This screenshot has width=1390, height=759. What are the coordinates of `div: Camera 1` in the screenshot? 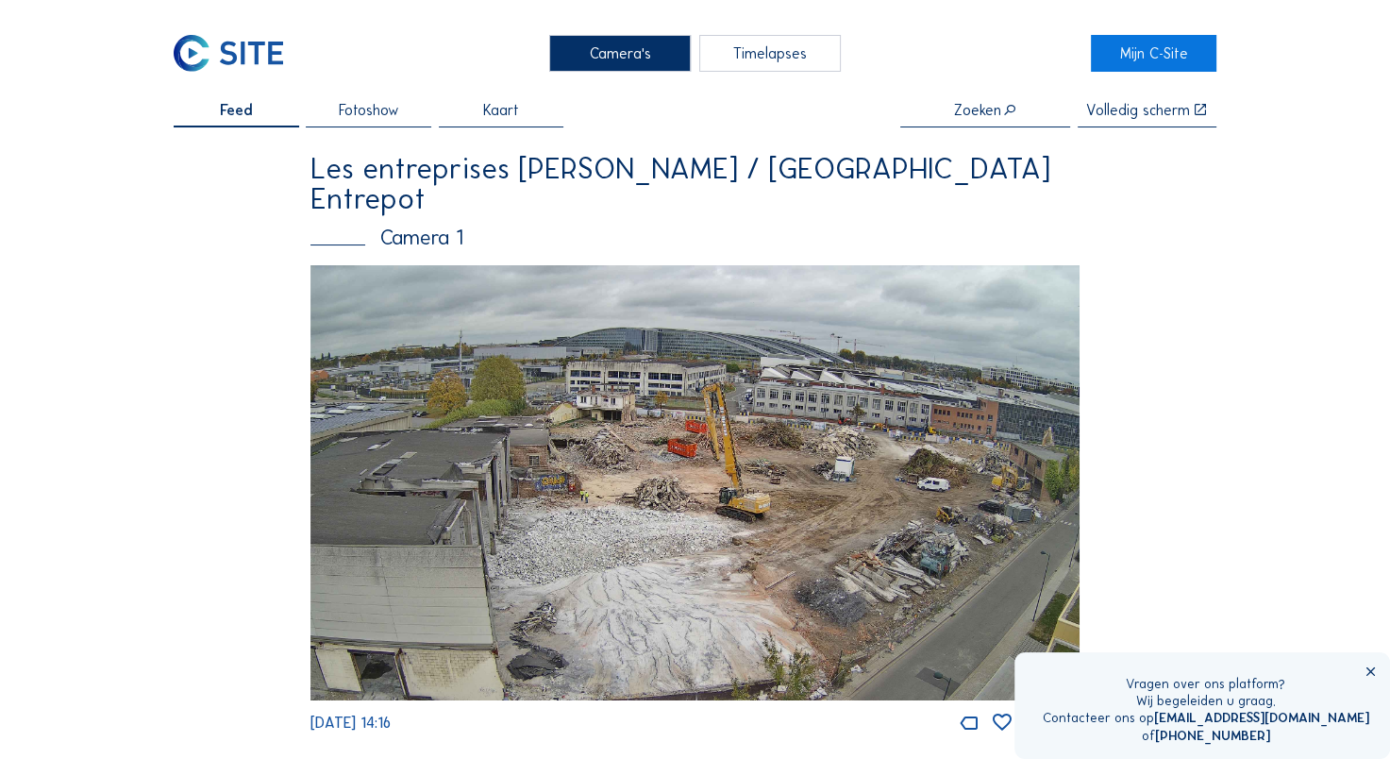 It's located at (694, 238).